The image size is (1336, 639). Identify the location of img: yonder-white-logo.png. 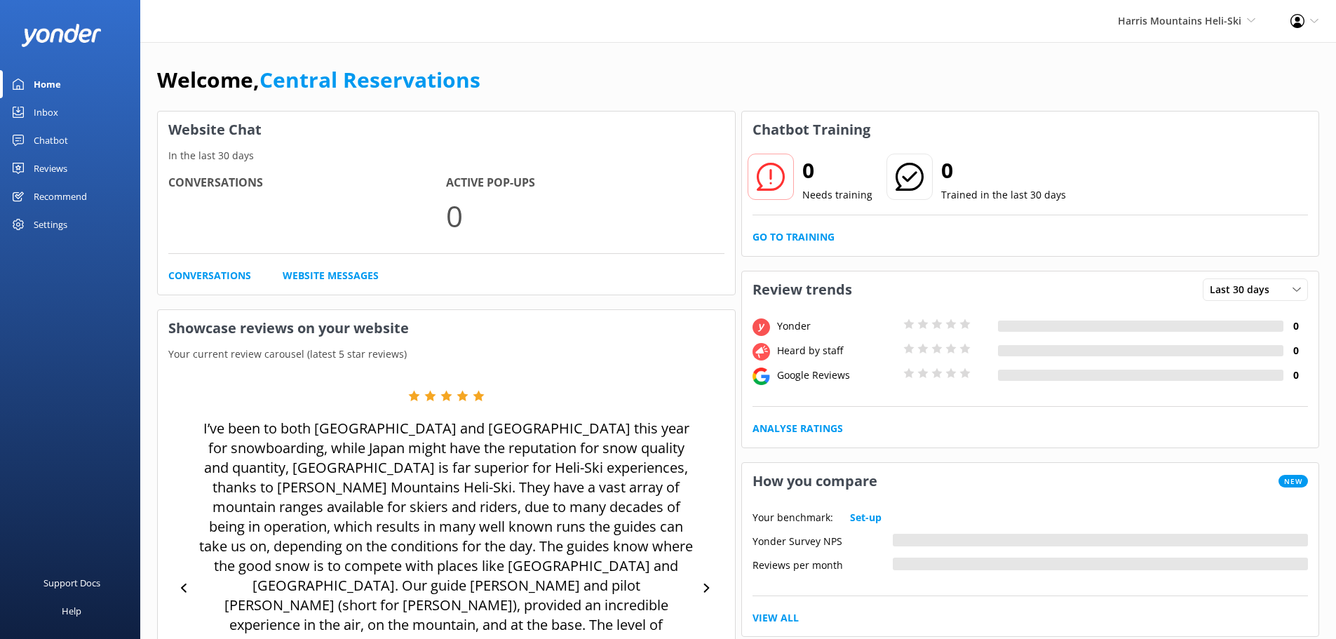
(61, 35).